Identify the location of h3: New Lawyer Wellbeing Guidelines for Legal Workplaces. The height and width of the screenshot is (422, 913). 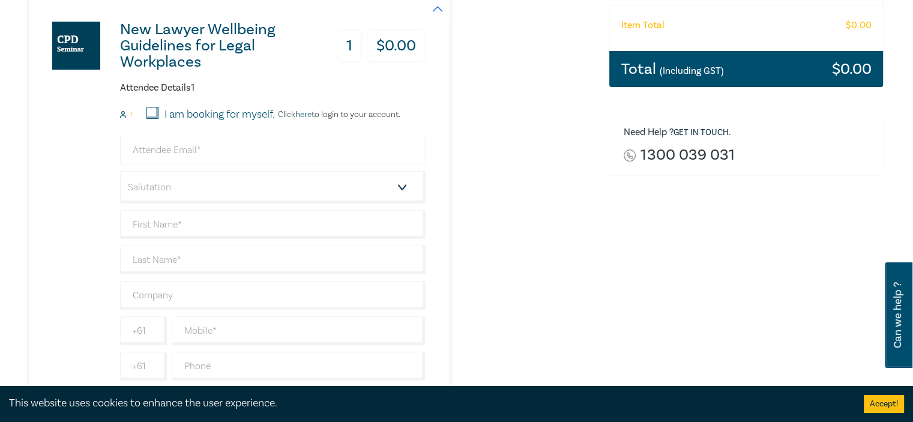
(218, 46).